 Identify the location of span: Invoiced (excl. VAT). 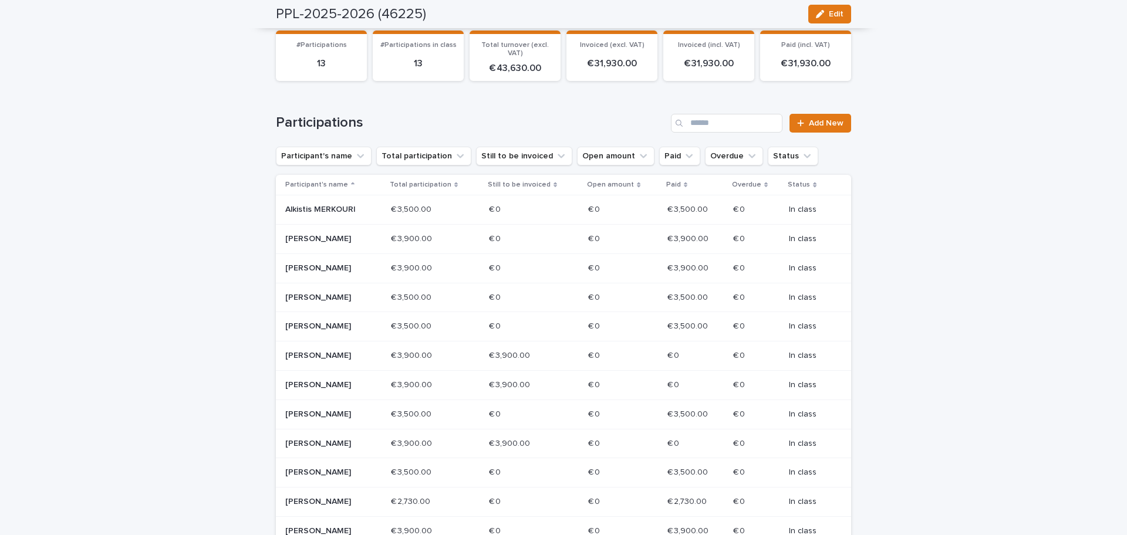
(612, 45).